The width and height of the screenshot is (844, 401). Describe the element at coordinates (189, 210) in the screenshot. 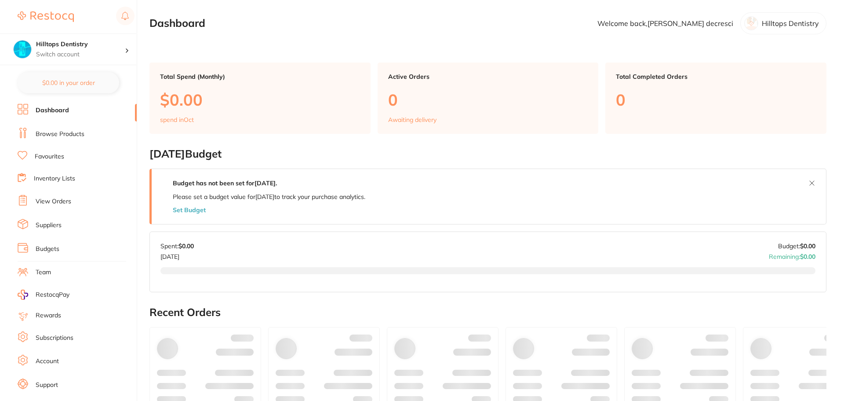

I see `button: Set Budget` at that location.